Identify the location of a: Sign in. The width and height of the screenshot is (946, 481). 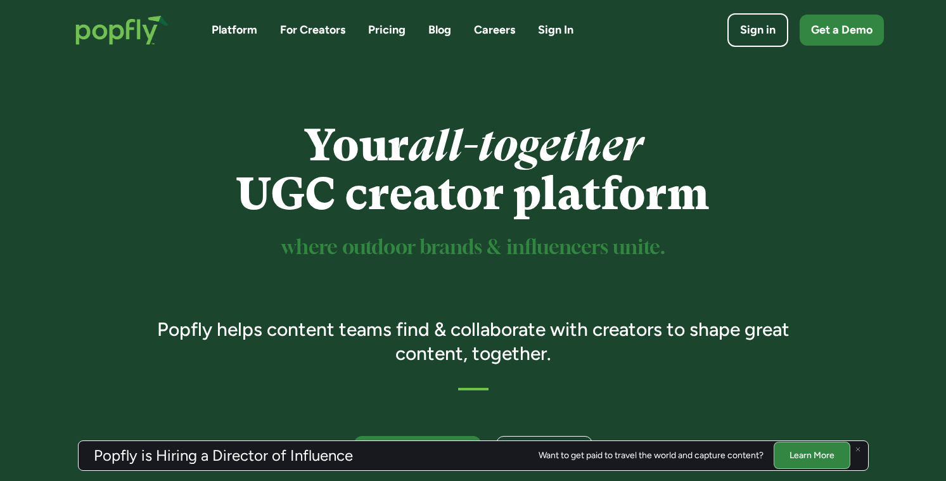
(758, 30).